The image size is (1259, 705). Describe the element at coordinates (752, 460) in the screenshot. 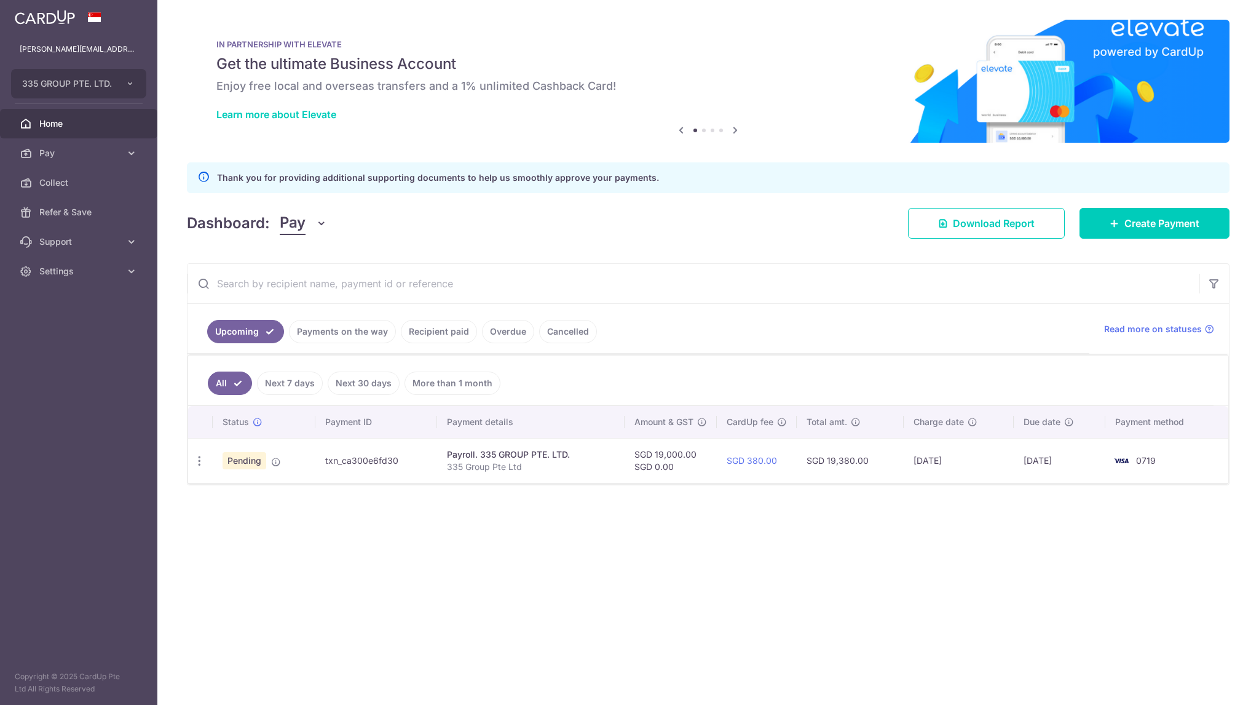

I see `a: SGD 380.00` at that location.